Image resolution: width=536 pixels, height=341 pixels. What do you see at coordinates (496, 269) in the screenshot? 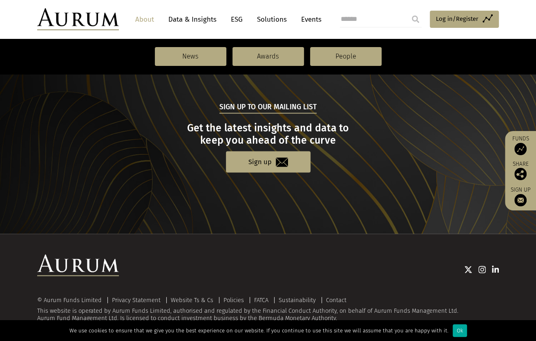
I see `img: Linkedin icon` at bounding box center [496, 269].